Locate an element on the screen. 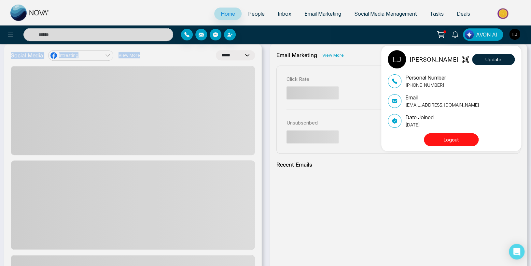 This screenshot has height=266, width=531. p: Personal Number is located at coordinates (426, 78).